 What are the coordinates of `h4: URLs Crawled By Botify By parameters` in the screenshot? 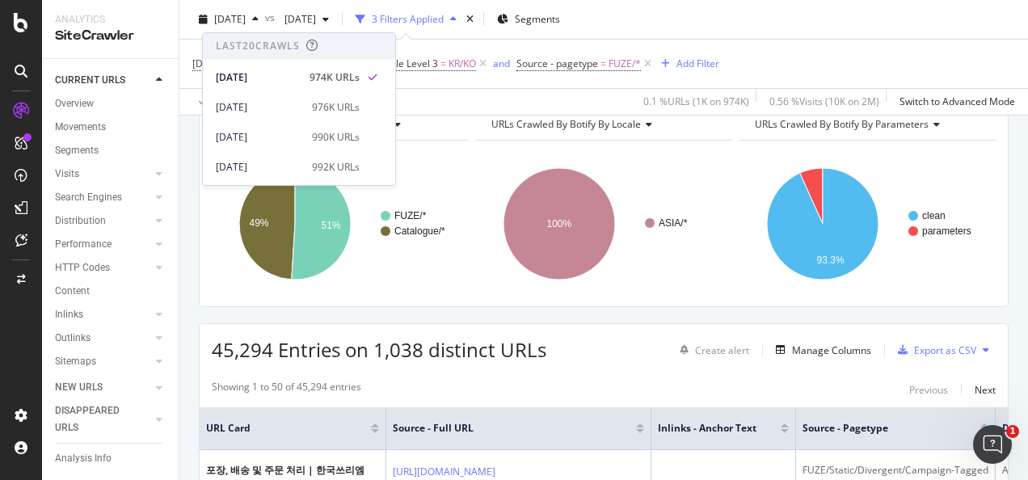 It's located at (866, 124).